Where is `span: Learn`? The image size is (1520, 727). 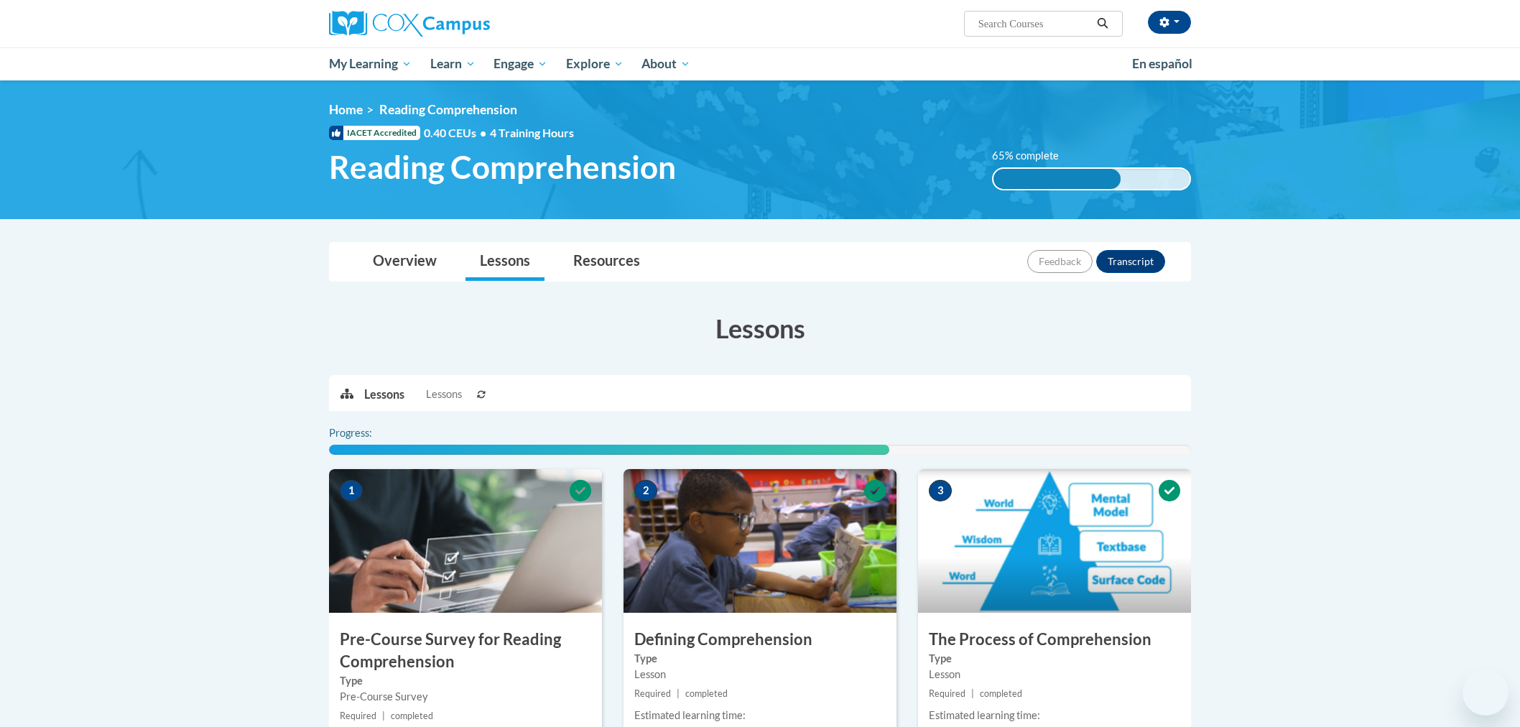
span: Learn is located at coordinates (453, 64).